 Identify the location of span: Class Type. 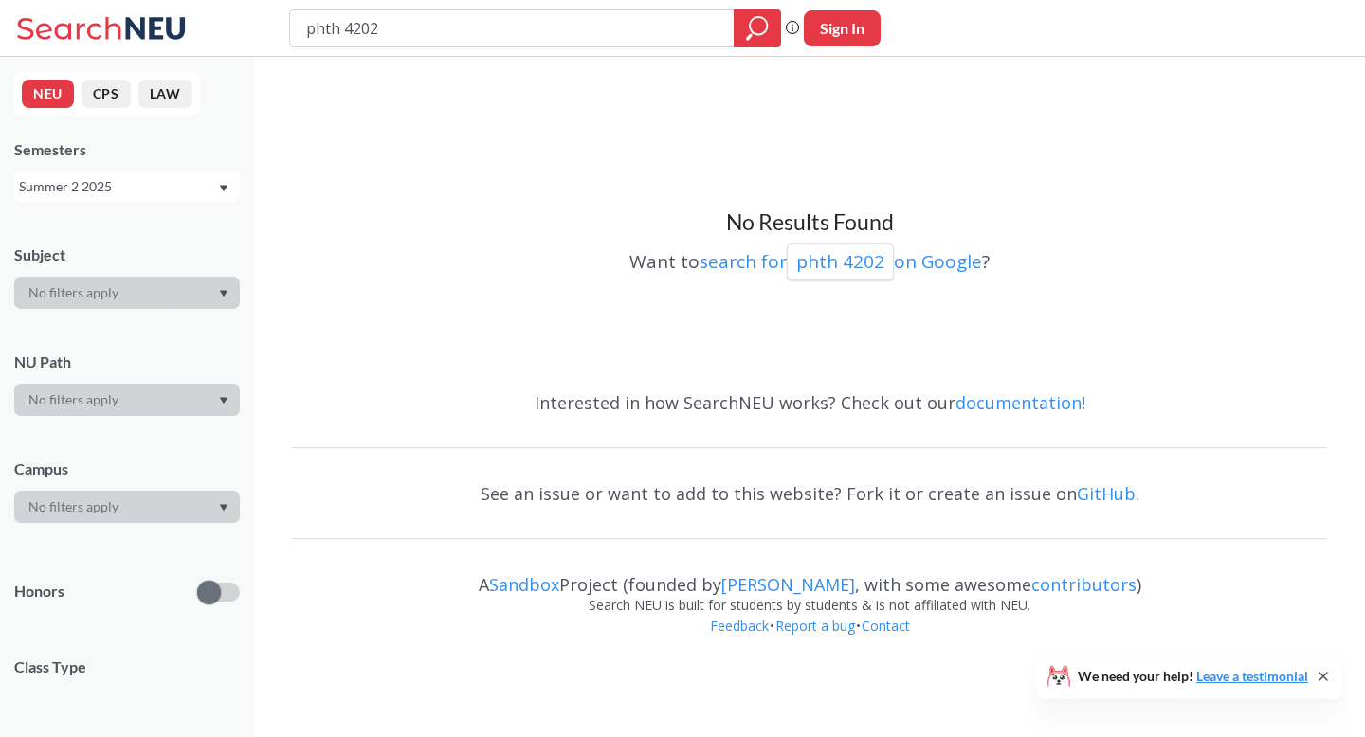
(127, 667).